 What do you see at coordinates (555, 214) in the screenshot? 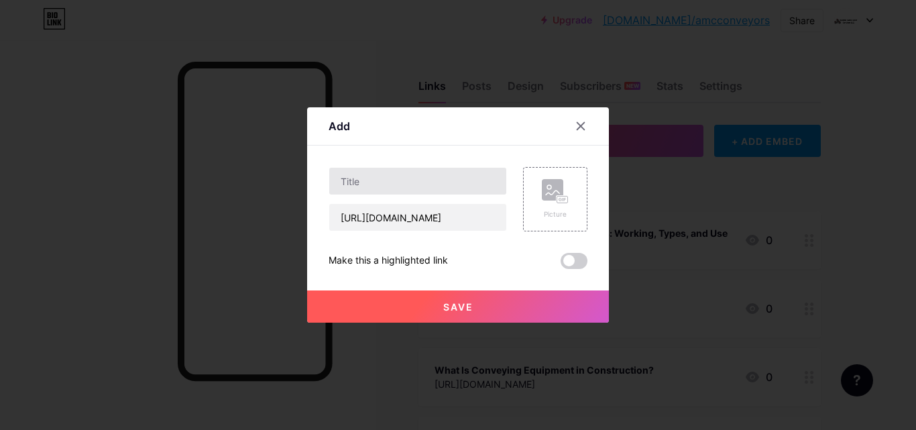
I see `div: Picture` at bounding box center [555, 214].